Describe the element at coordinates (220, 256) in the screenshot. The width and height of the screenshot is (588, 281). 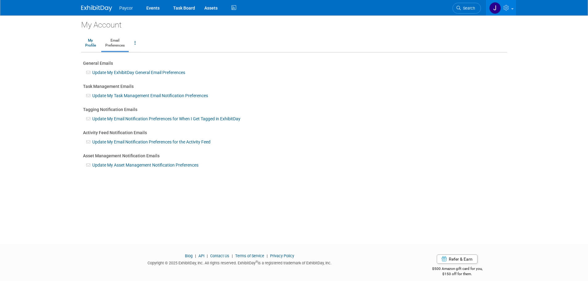
I see `a: Contact Us` at that location.